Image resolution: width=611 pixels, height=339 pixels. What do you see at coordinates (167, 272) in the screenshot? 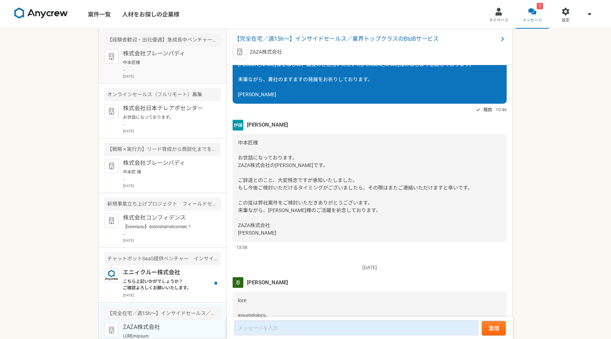
I see `p: エニィクルー株式会社` at bounding box center [167, 272].